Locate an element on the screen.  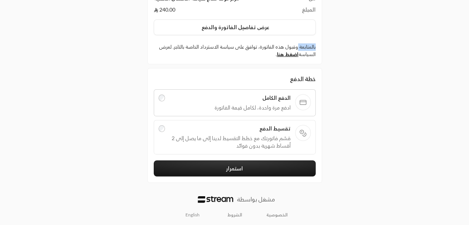
span: ادفع مرة واحدة، لكامل قيمة الفاتورة is located at coordinates (230, 108).